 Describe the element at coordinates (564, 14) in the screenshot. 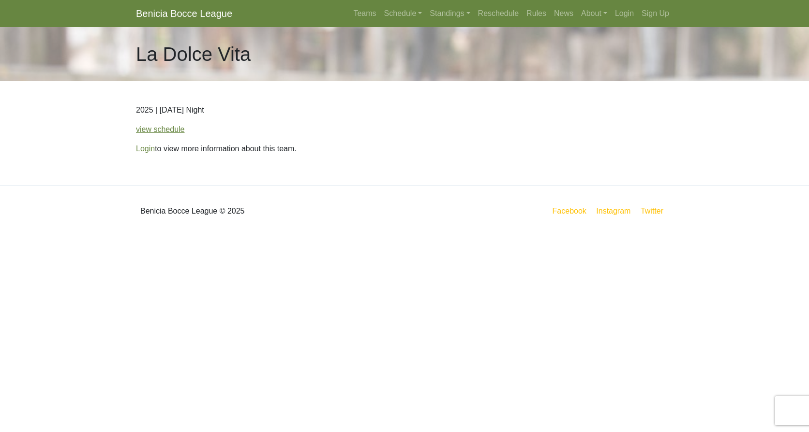

I see `a: News` at that location.